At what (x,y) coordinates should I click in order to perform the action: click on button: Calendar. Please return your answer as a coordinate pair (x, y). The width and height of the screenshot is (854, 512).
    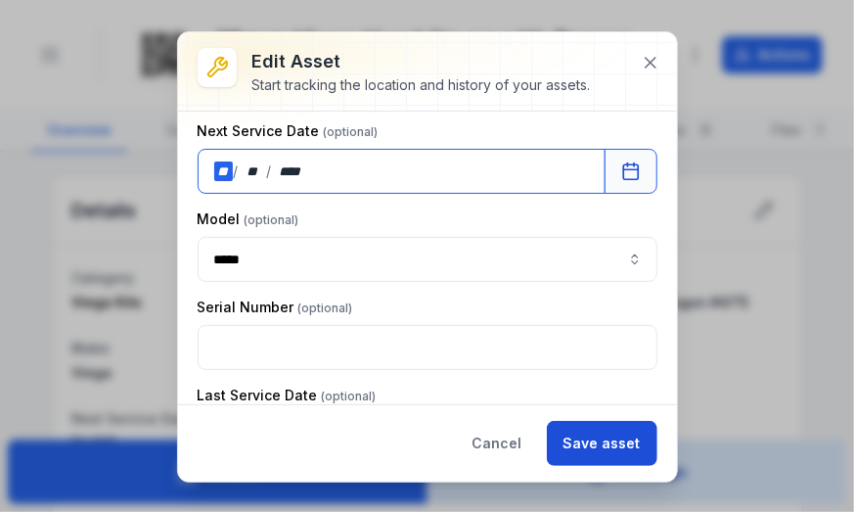
    Looking at the image, I should click on (631, 171).